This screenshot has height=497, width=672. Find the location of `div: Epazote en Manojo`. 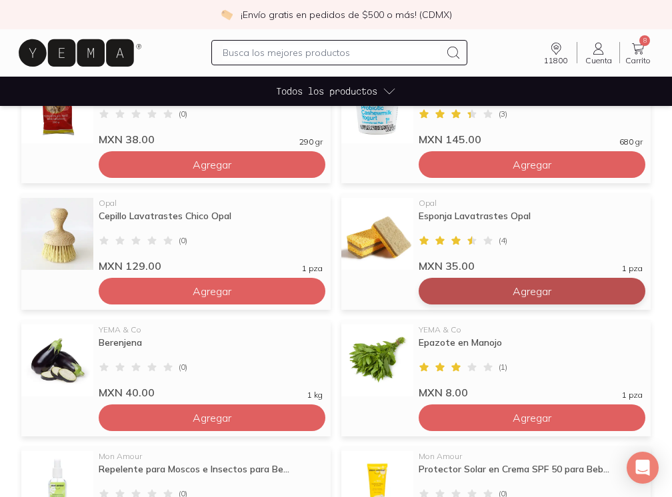

div: Epazote en Manojo is located at coordinates (530, 348).